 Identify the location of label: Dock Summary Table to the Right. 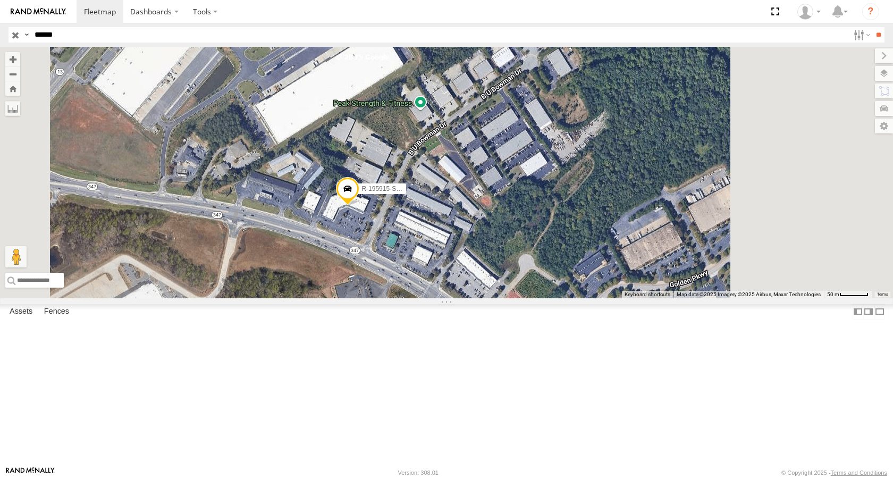
(868, 311).